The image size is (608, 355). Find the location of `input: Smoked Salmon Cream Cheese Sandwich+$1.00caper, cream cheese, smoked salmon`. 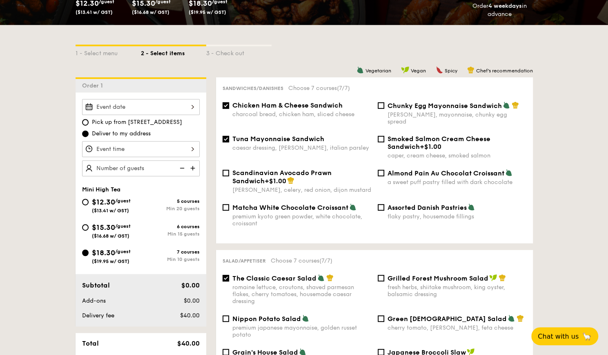

input: Smoked Salmon Cream Cheese Sandwich+$1.00caper, cream cheese, smoked salmon is located at coordinates (381, 139).